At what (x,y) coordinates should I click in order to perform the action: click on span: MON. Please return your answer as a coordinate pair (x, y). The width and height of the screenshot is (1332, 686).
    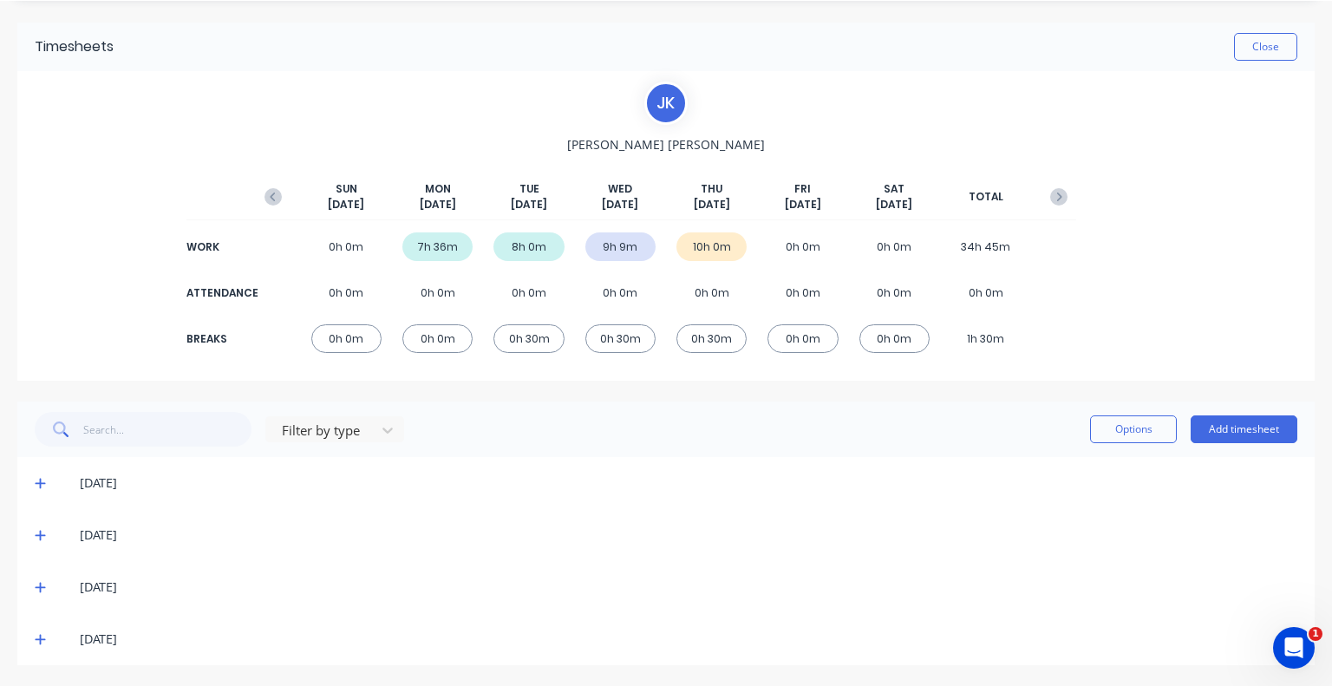
    Looking at the image, I should click on (438, 189).